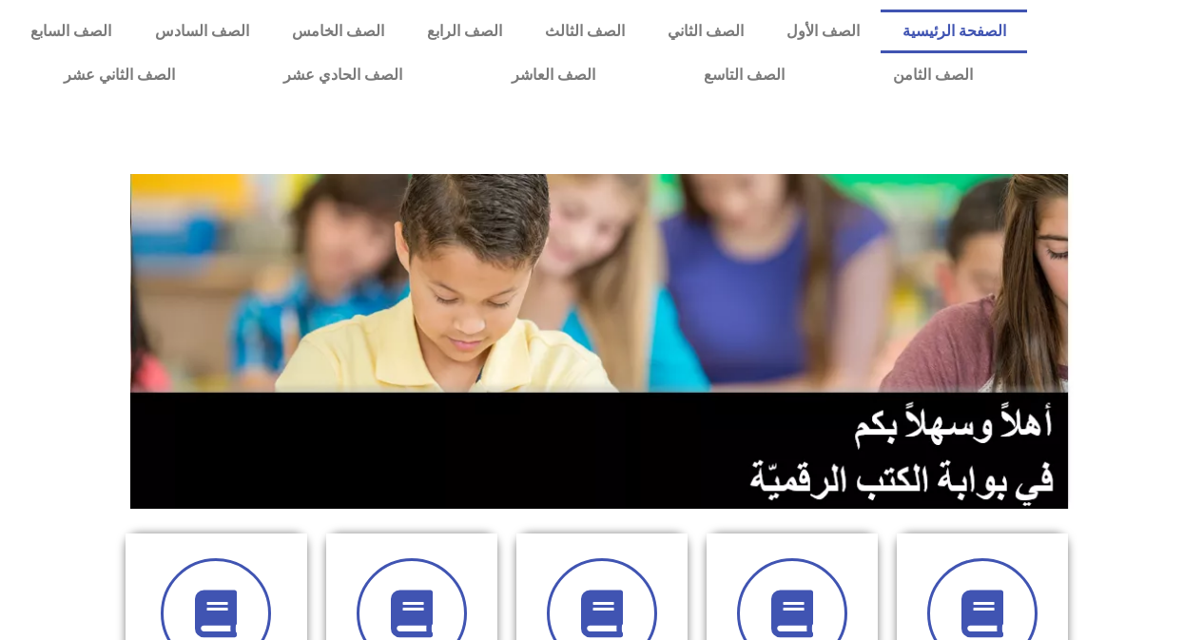 The height and width of the screenshot is (640, 1203). Describe the element at coordinates (342, 75) in the screenshot. I see `a: الصف الحادي عشر` at that location.